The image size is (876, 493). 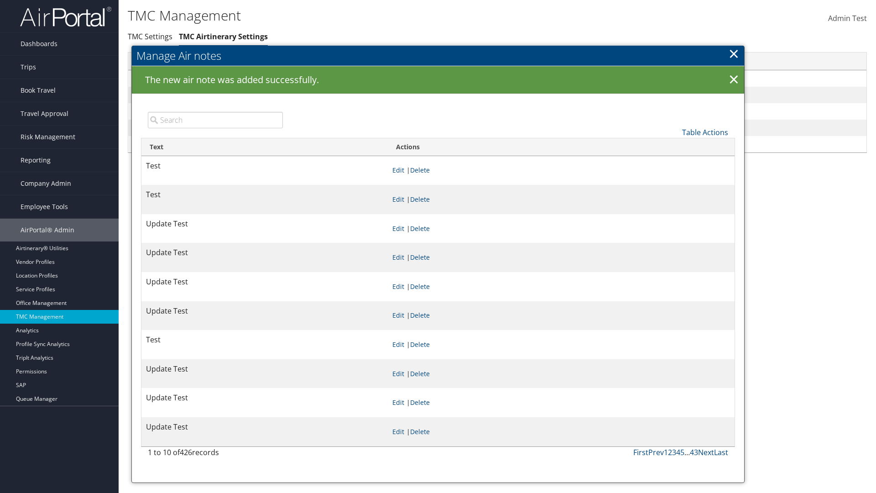 I want to click on th: Text, so click(x=265, y=147).